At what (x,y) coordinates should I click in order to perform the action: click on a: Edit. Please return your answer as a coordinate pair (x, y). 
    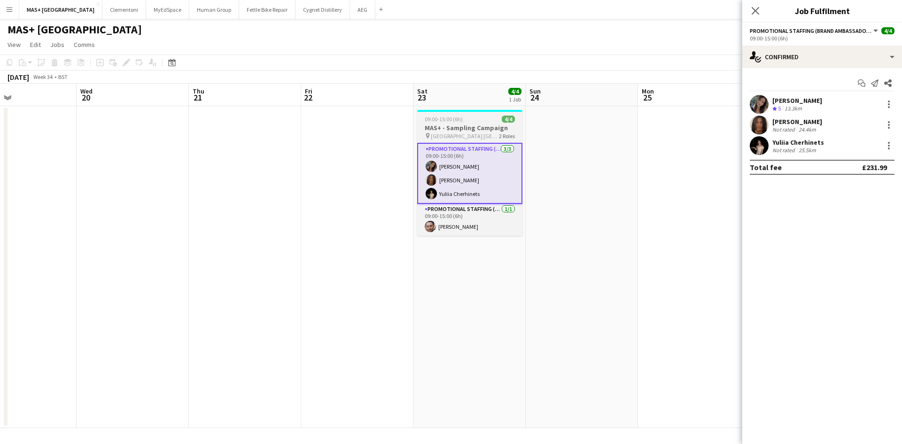
    Looking at the image, I should click on (35, 45).